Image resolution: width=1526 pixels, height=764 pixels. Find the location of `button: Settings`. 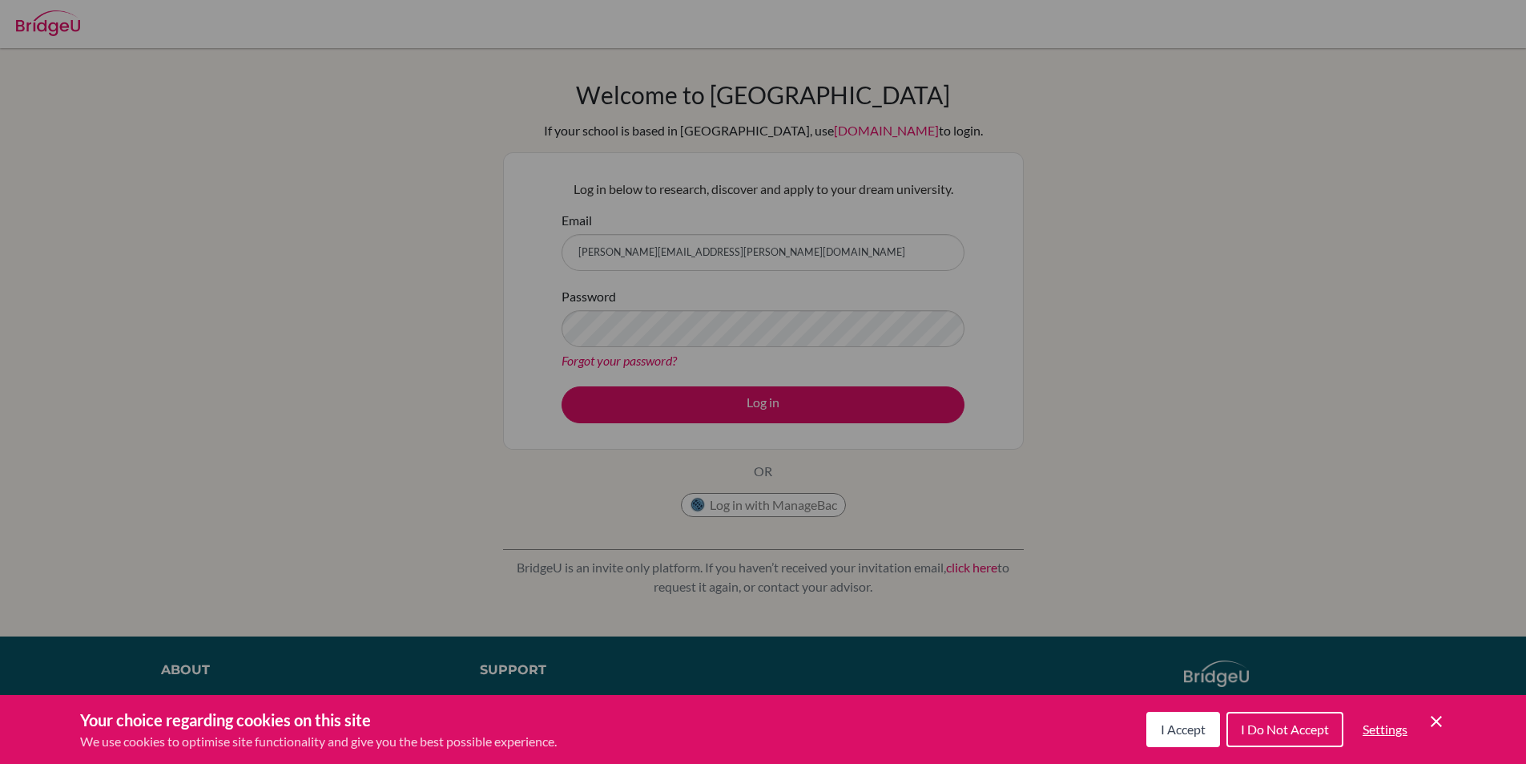

button: Settings is located at coordinates (1385, 729).